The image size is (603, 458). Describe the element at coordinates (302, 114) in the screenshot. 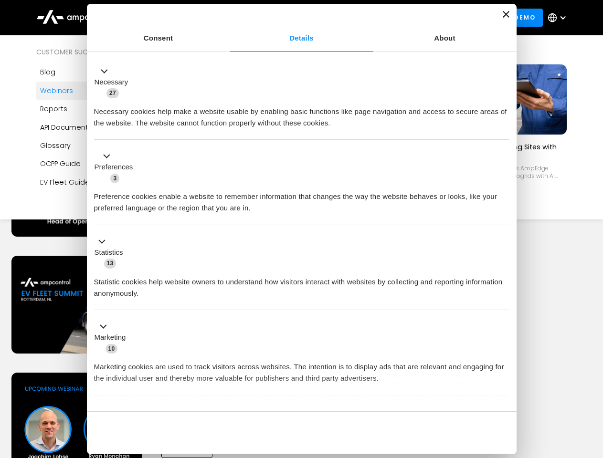

I see `div: Necessary cookies help make a website usable by enabling basic functions like page navigation and...` at that location.